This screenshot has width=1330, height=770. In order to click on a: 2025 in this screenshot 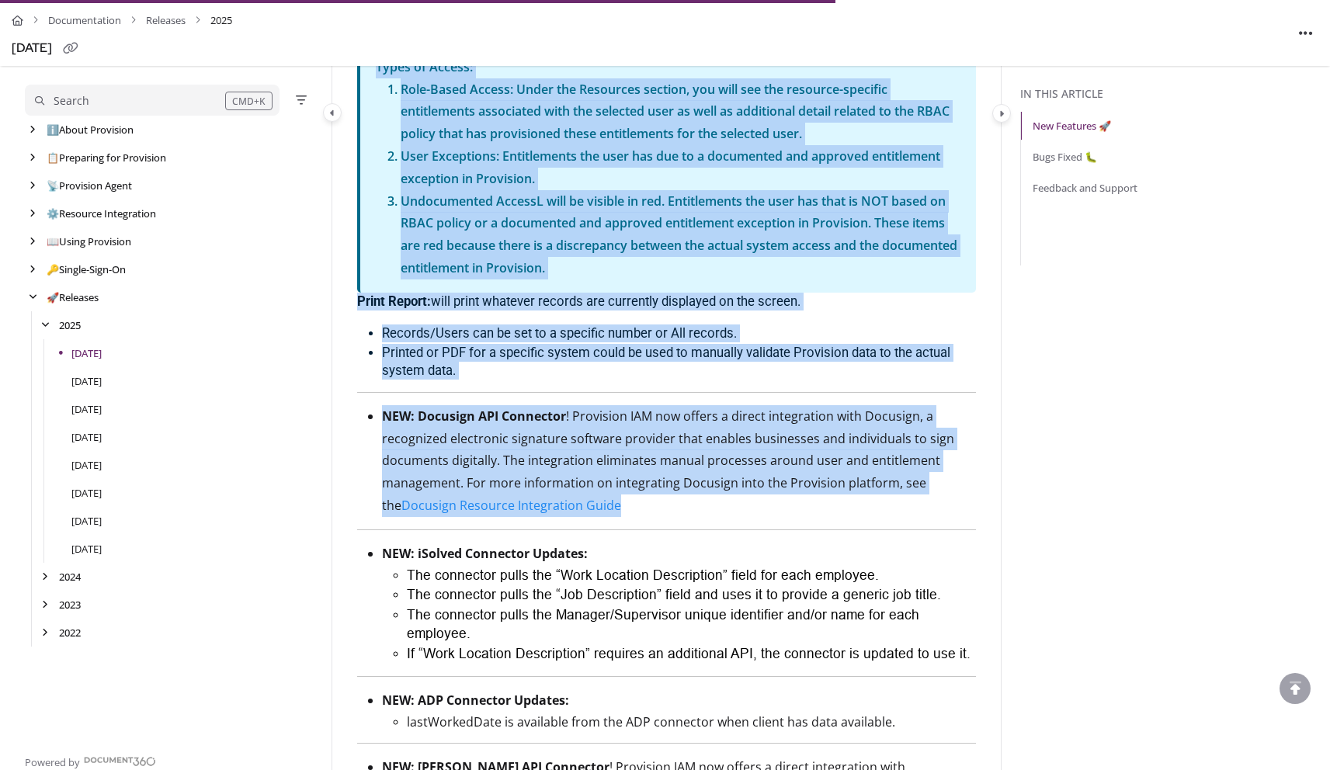, I will do `click(70, 325)`.